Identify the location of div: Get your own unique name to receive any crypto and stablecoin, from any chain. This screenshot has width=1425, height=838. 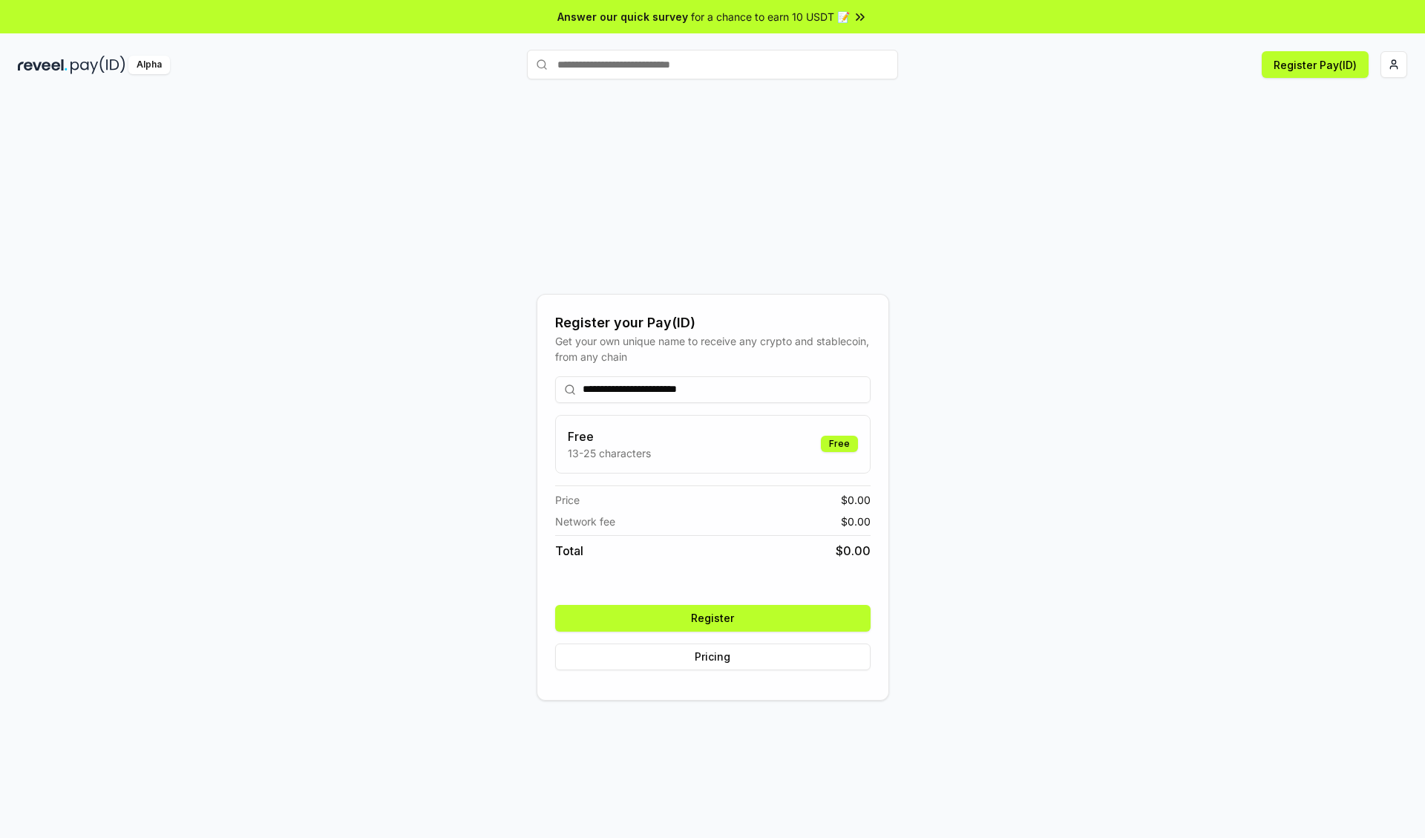
(713, 349).